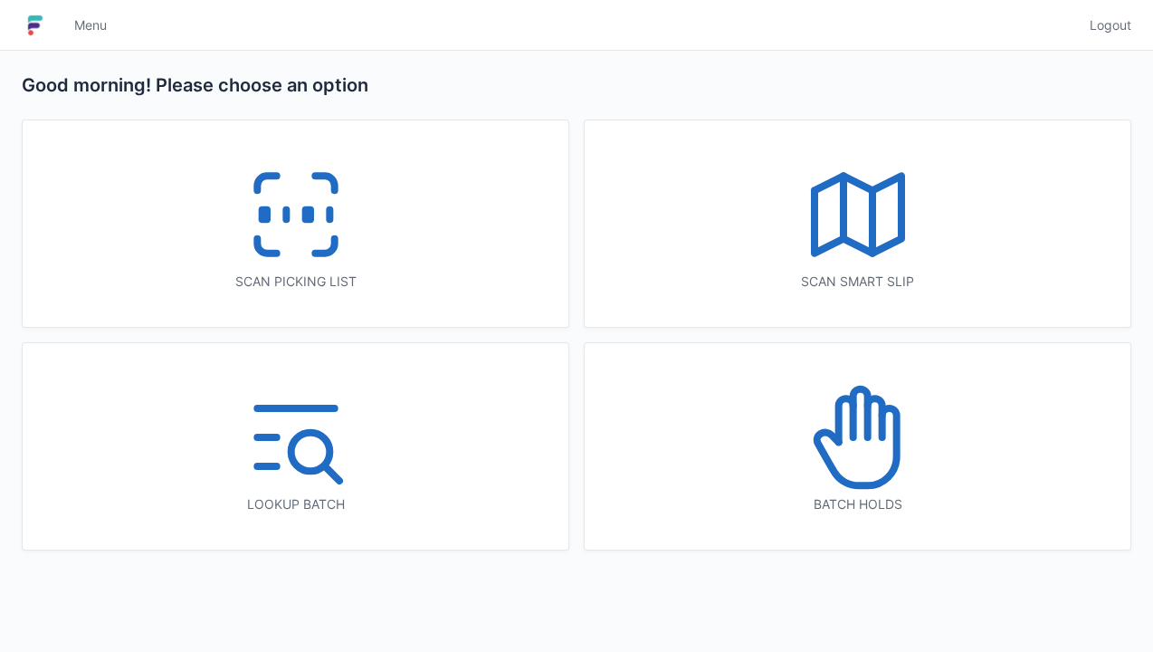  Describe the element at coordinates (295, 504) in the screenshot. I see `div: Lookup batch` at that location.